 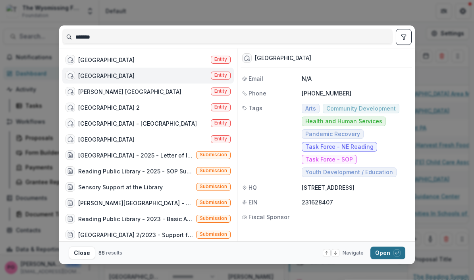 I want to click on button: toggle filters, so click(x=404, y=37).